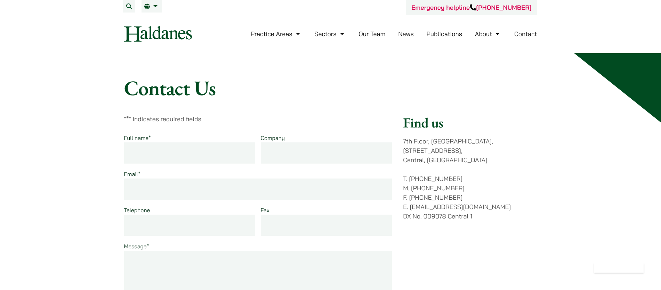  I want to click on a: Publications, so click(444, 34).